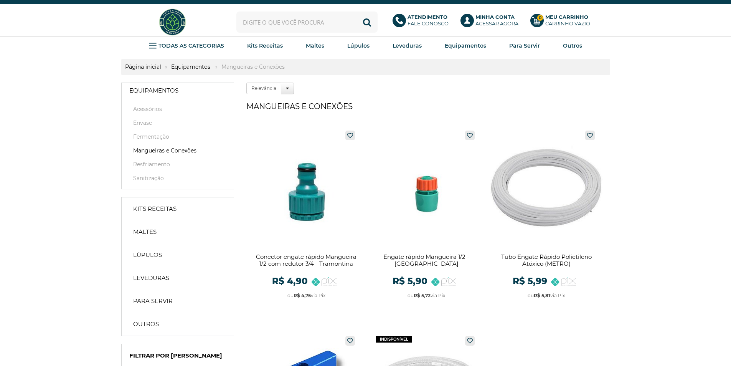  I want to click on b: Minha Conta, so click(495, 17).